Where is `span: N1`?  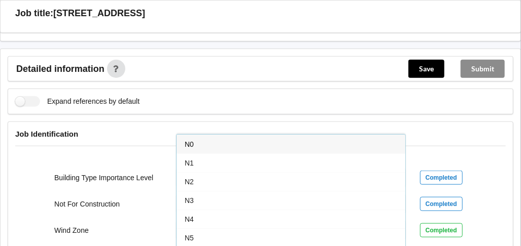 span: N1 is located at coordinates (189, 163).